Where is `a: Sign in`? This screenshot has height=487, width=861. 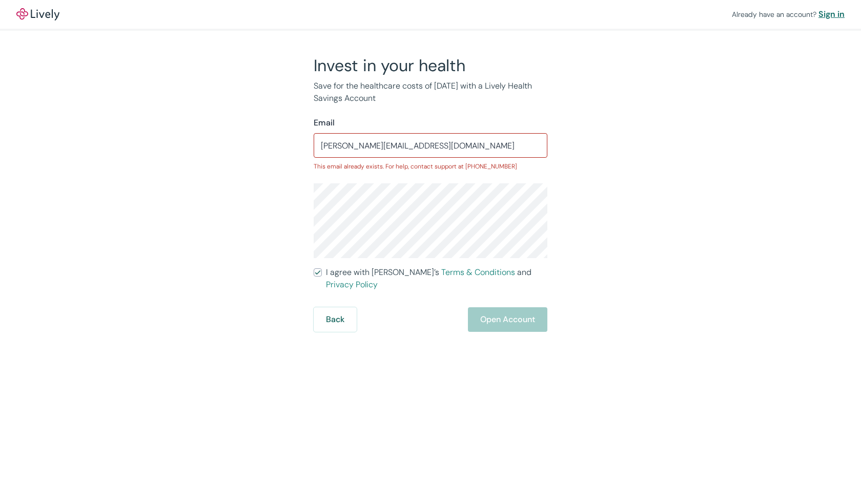
a: Sign in is located at coordinates (831, 14).